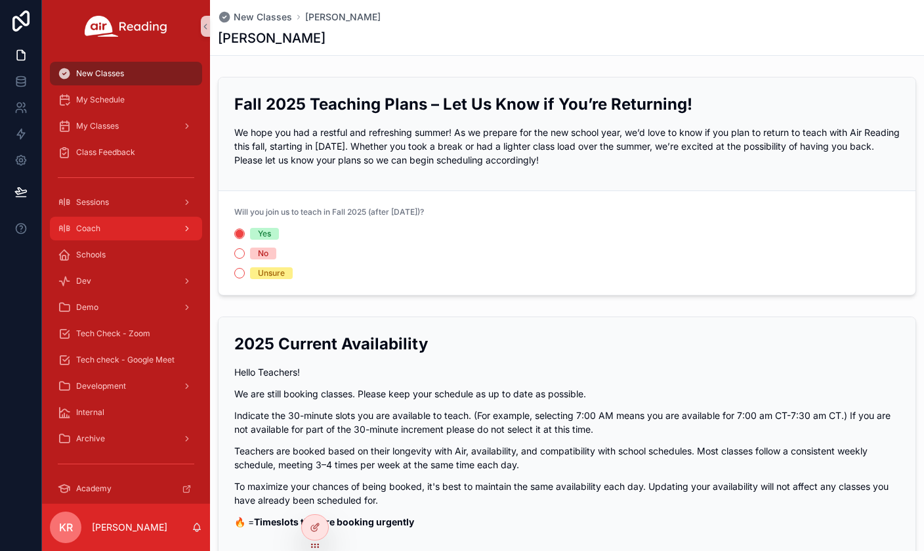 This screenshot has width=924, height=551. What do you see at coordinates (90, 412) in the screenshot?
I see `span: Internal` at bounding box center [90, 412].